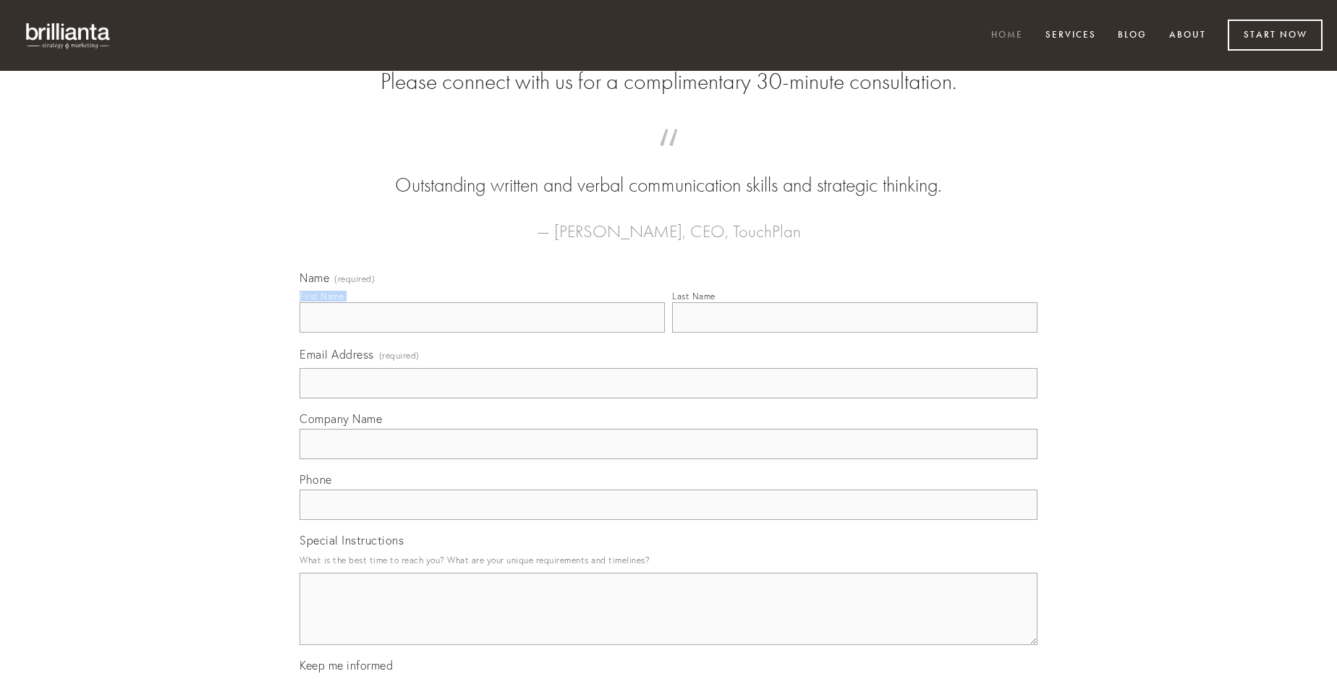 Image resolution: width=1337 pixels, height=679 pixels. I want to click on p: What is the best time to reach you? What are your unique requirements and timelines?, so click(669, 560).